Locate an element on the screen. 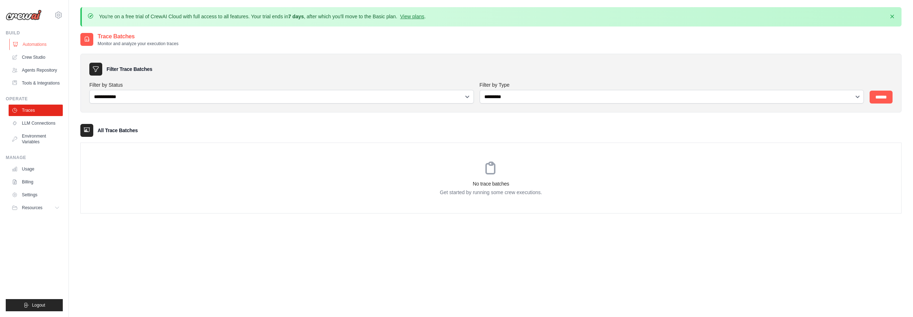 This screenshot has height=317, width=913. span: Resources is located at coordinates (32, 208).